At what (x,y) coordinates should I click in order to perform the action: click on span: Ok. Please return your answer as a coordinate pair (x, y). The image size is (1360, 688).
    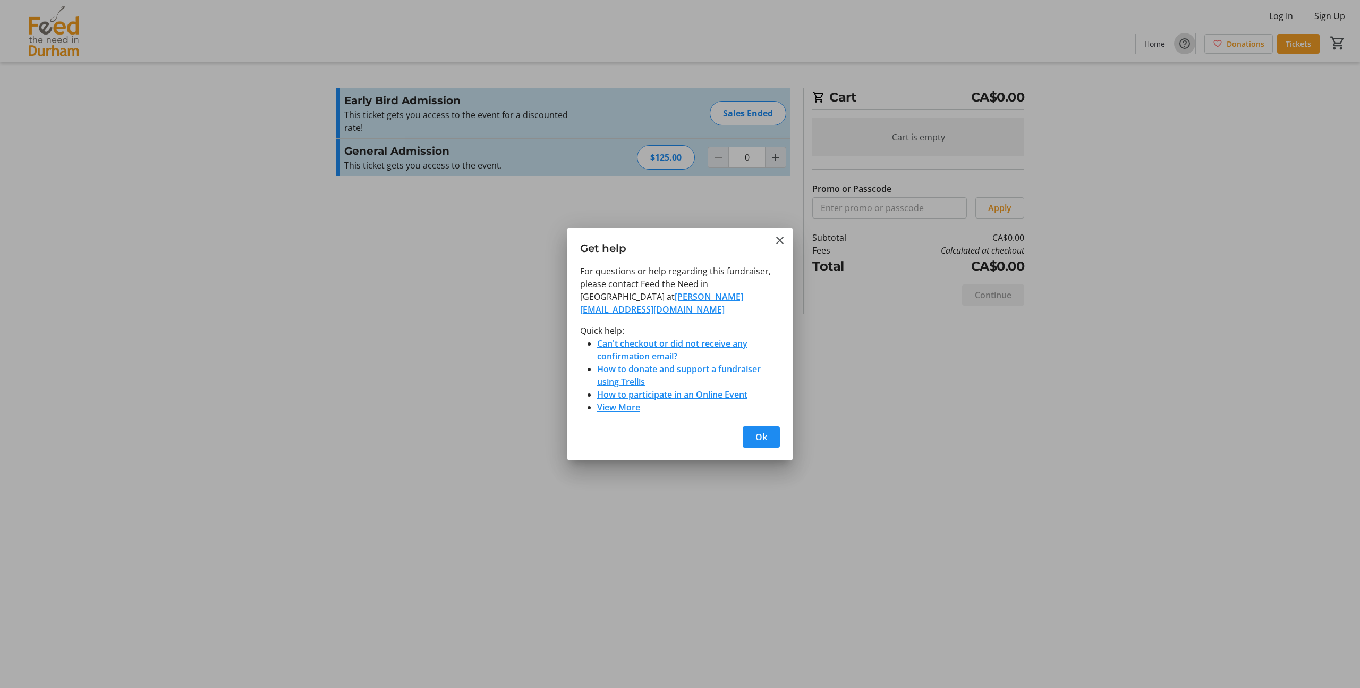
    Looking at the image, I should click on (761, 437).